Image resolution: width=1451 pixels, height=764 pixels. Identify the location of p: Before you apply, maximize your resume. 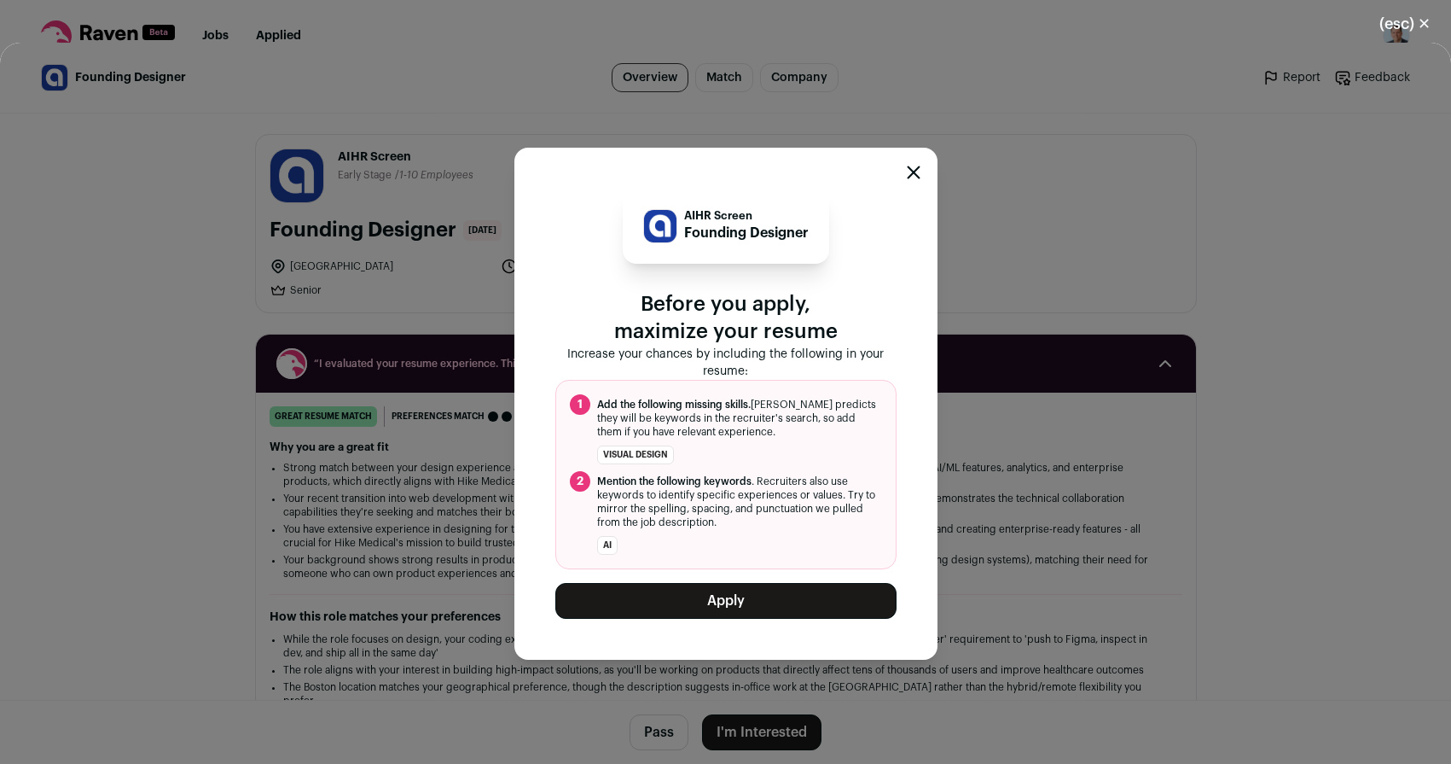
(726, 318).